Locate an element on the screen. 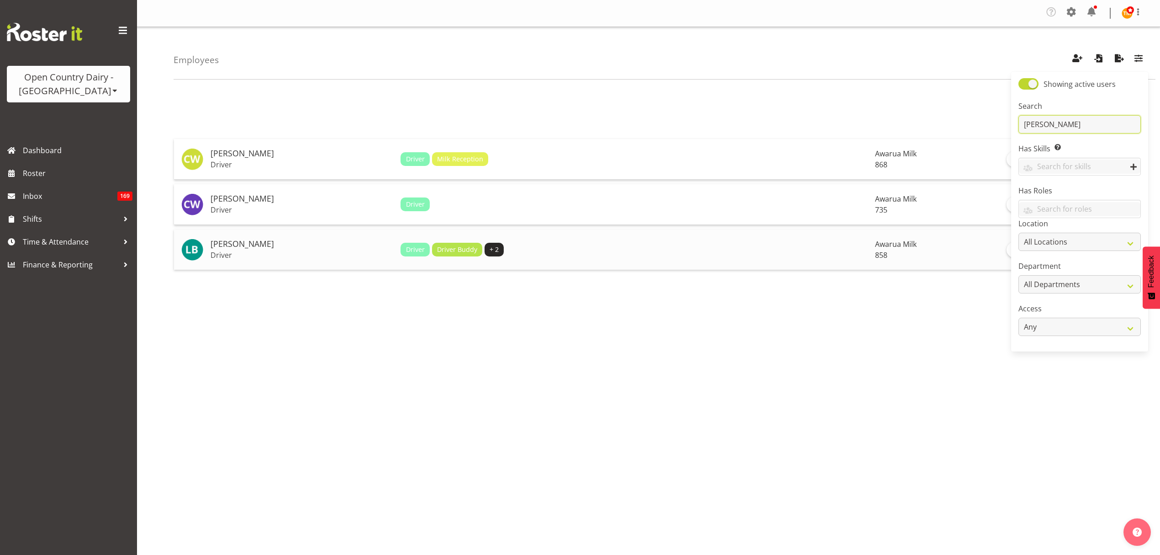 Image resolution: width=1160 pixels, height=555 pixels. span: 858 is located at coordinates (881, 255).